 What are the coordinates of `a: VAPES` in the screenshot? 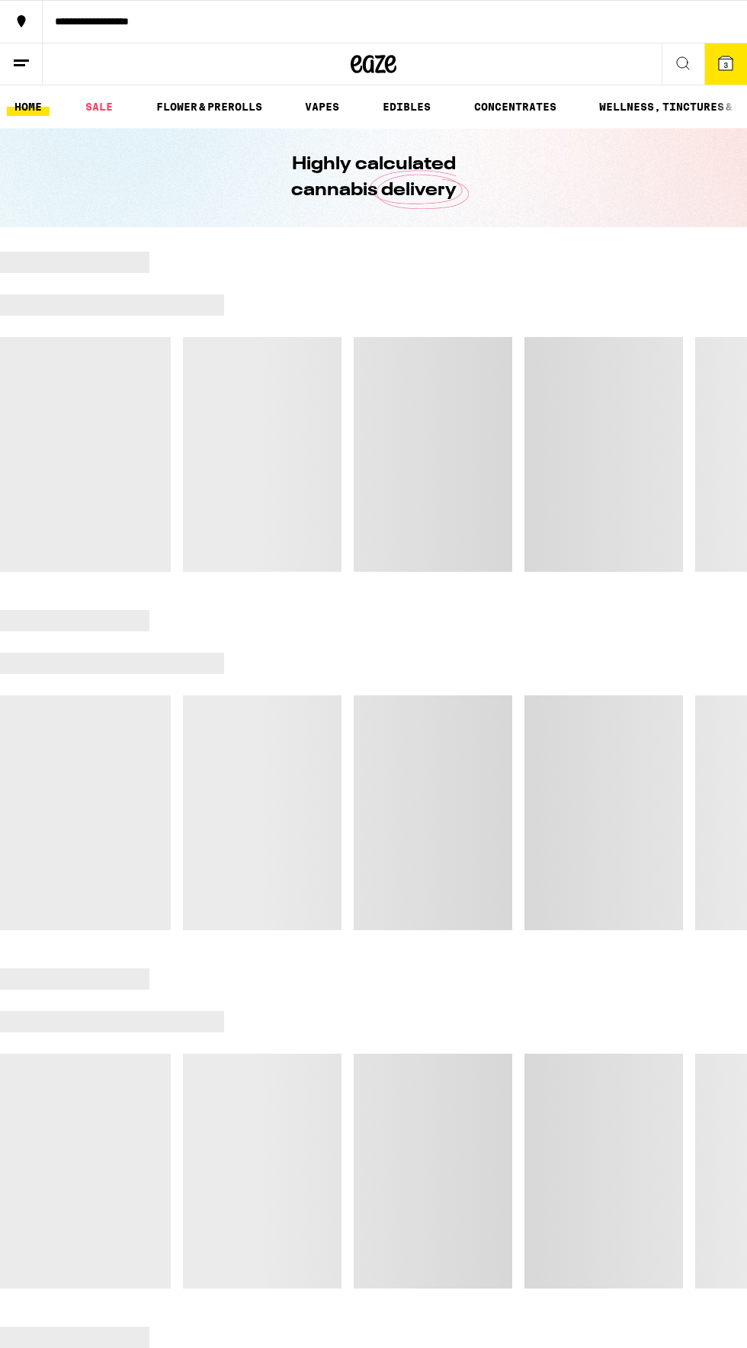 It's located at (322, 107).